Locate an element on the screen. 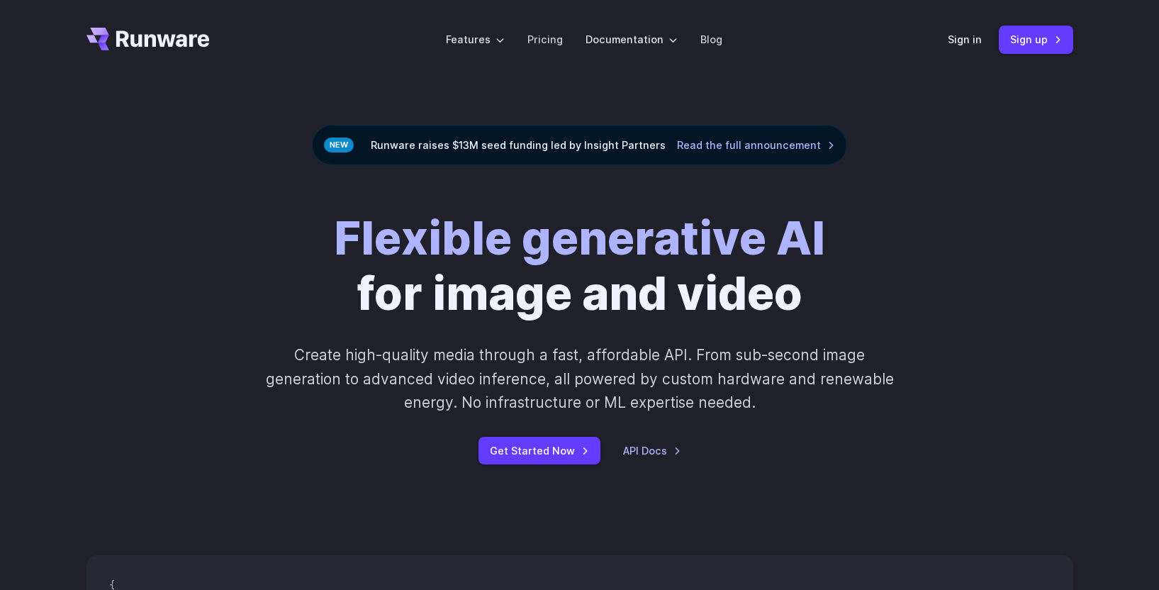 The image size is (1159, 590). a: Get Started Now is located at coordinates (540, 450).